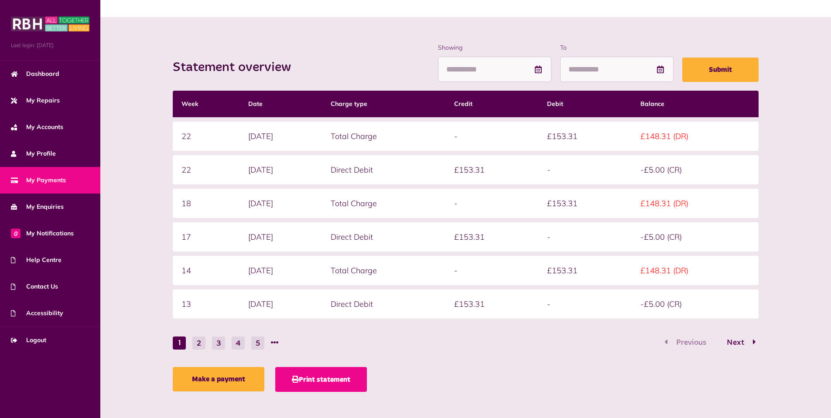 The image size is (831, 418). Describe the element at coordinates (321, 380) in the screenshot. I see `button: Print statement` at that location.